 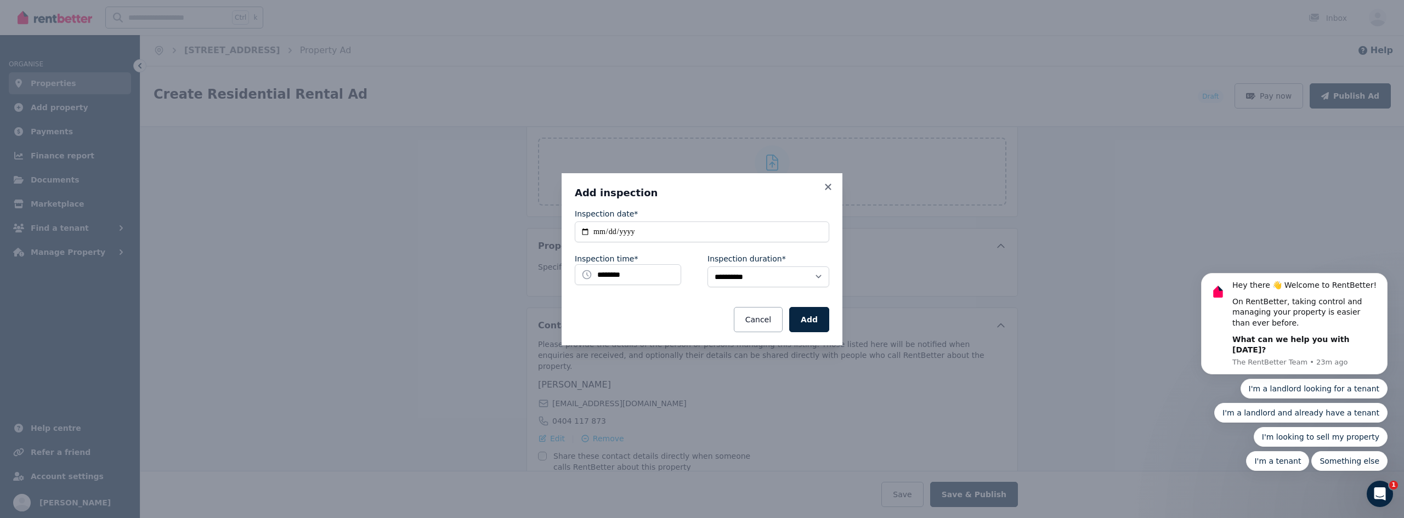 I want to click on div: Message content, so click(x=121, y=143).